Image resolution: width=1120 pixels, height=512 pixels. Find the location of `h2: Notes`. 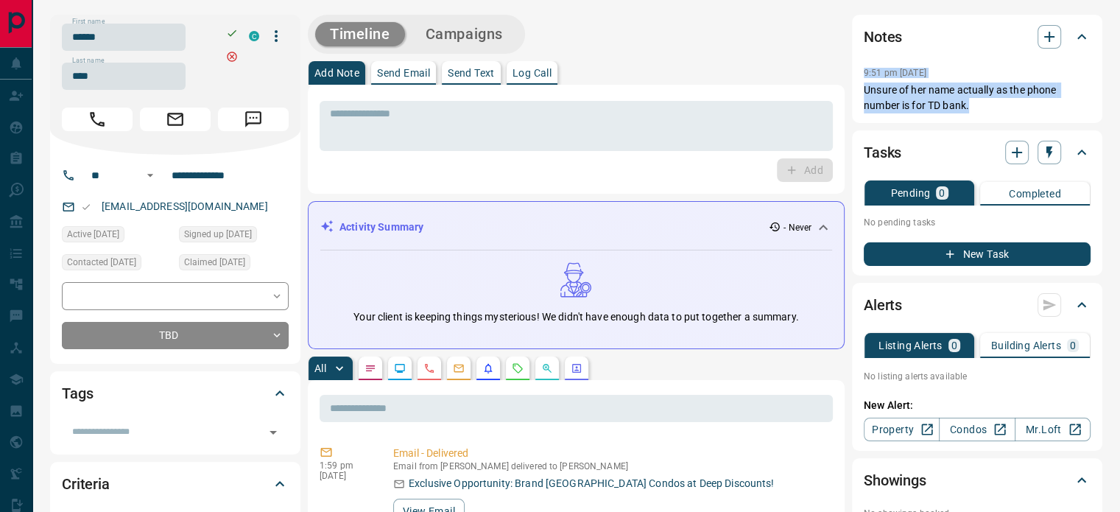

h2: Notes is located at coordinates (883, 37).